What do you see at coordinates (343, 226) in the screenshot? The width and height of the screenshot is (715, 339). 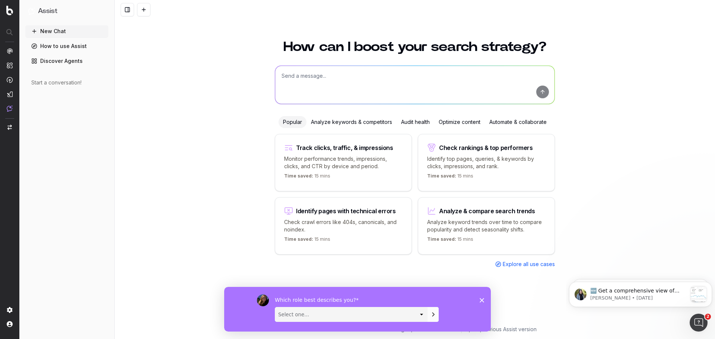 I see `p: Check crawl errors like 404s, canonicals, and noindex.` at bounding box center [343, 226].